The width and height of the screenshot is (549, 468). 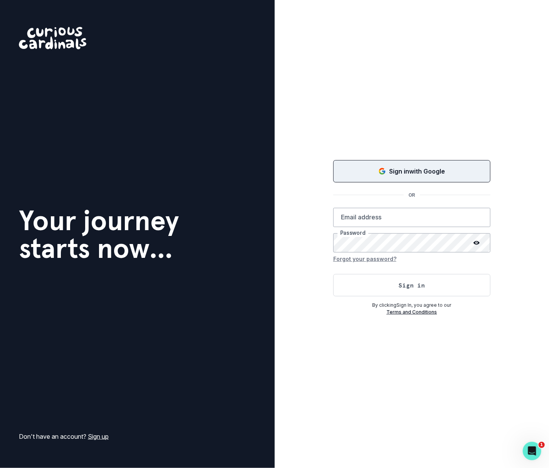 I want to click on span: 1, so click(x=542, y=445).